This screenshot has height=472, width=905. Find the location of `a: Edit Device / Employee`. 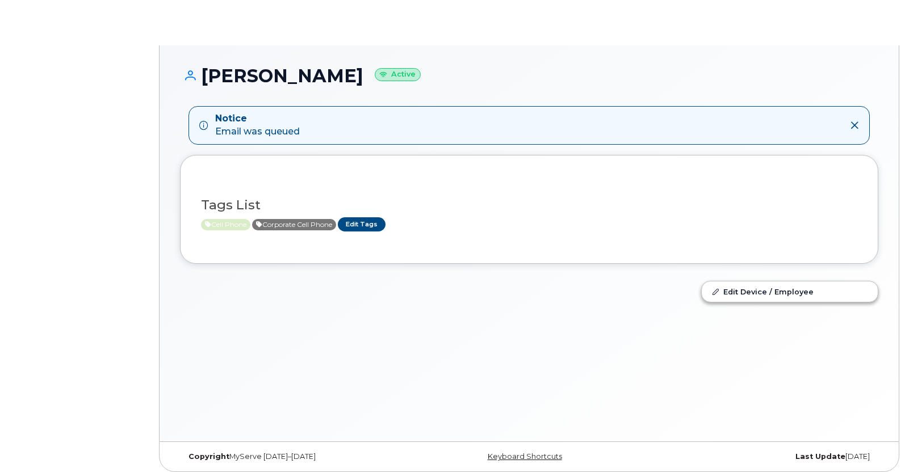

a: Edit Device / Employee is located at coordinates (790, 292).